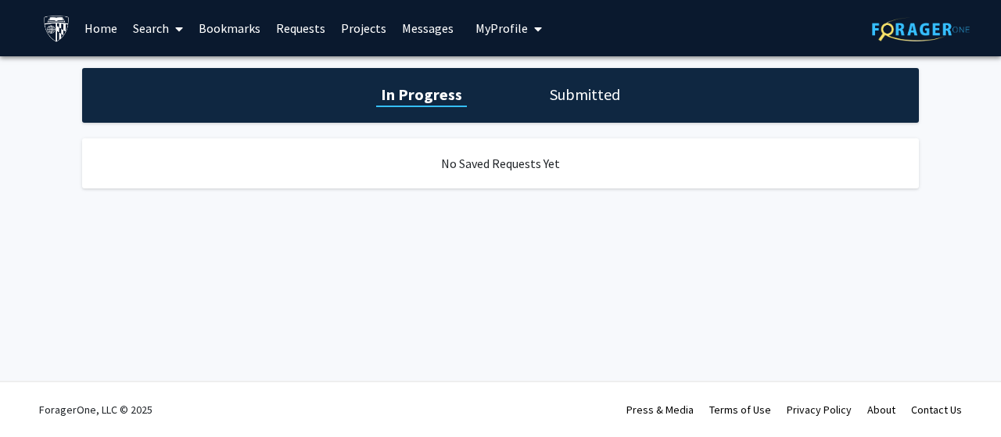 This screenshot has height=437, width=1001. I want to click on a: Requests, so click(300, 28).